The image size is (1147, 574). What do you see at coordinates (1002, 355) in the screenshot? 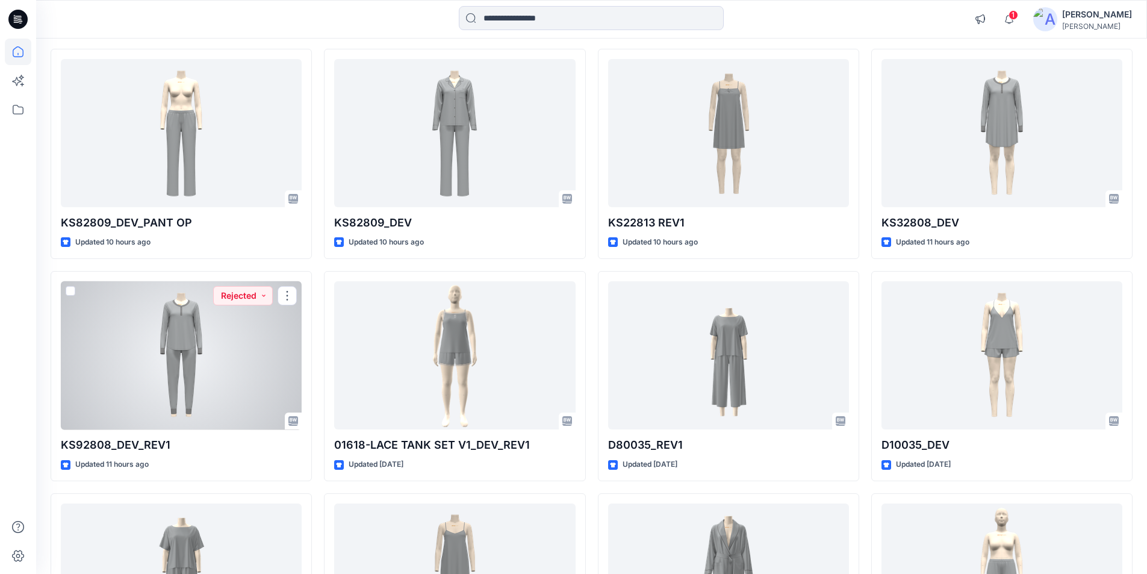
I see `a: D10035_DEV` at bounding box center [1002, 355].